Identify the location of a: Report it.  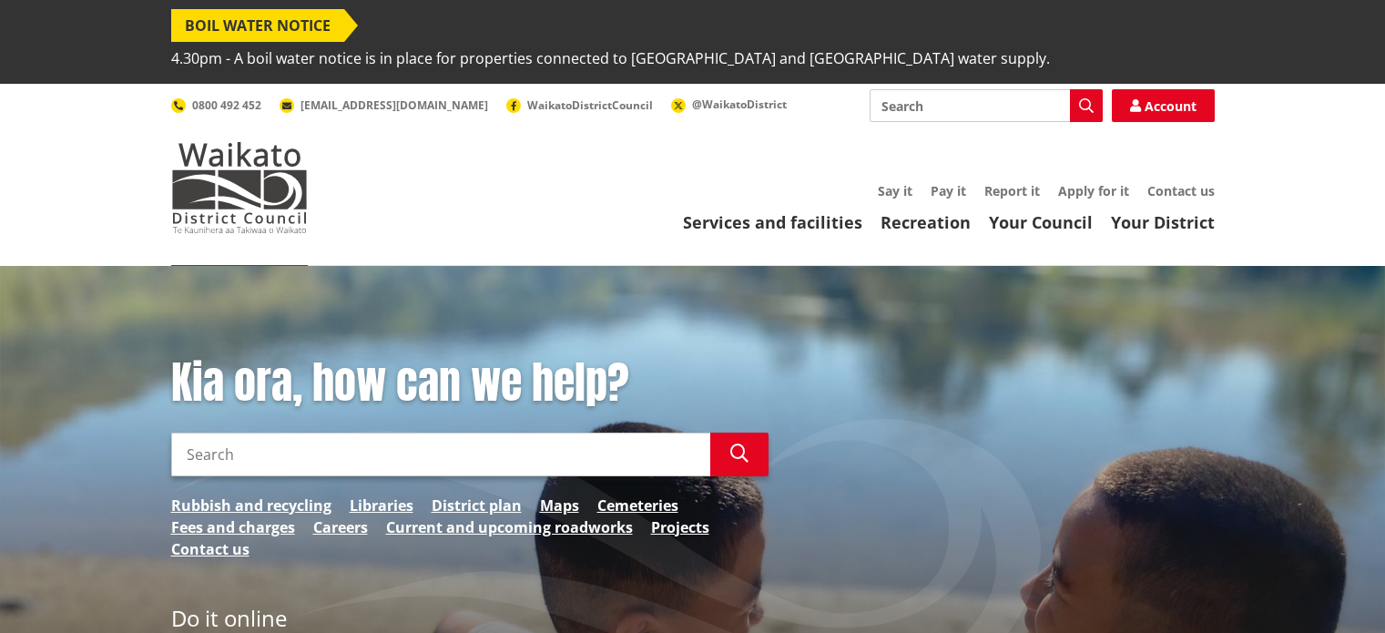
(1011, 190).